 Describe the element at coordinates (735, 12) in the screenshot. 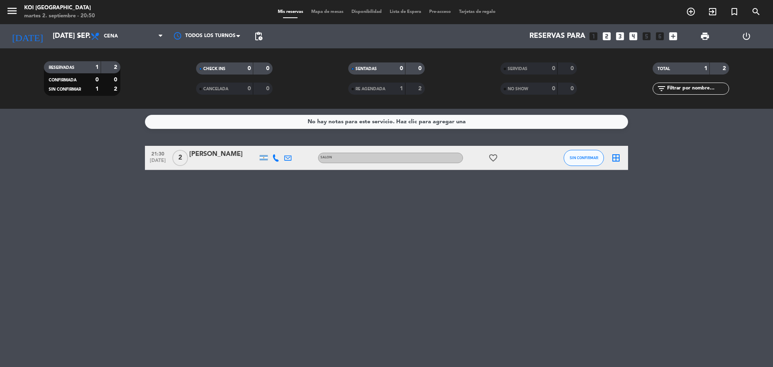

I see `i: turned_in_not` at that location.